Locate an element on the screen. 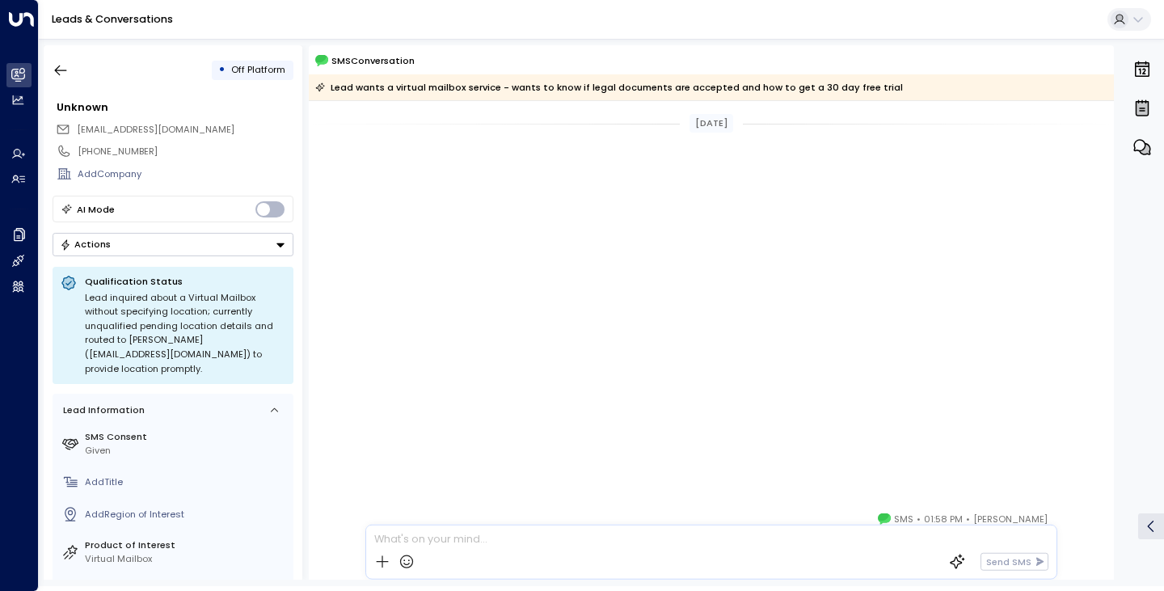  span: Info@hausofc2c.com is located at coordinates (155, 129).